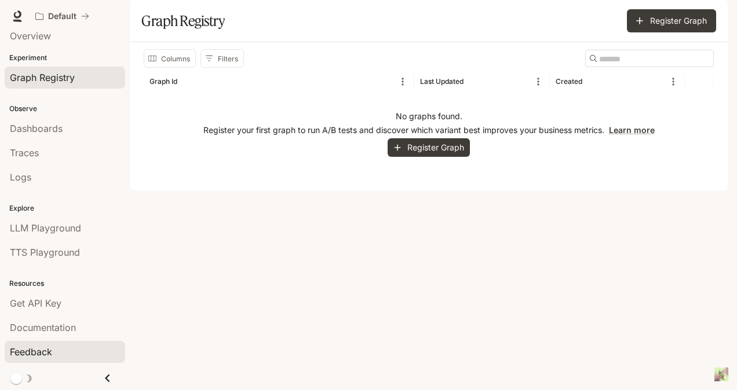  What do you see at coordinates (649, 59) in the screenshot?
I see `div: Search` at bounding box center [649, 59].